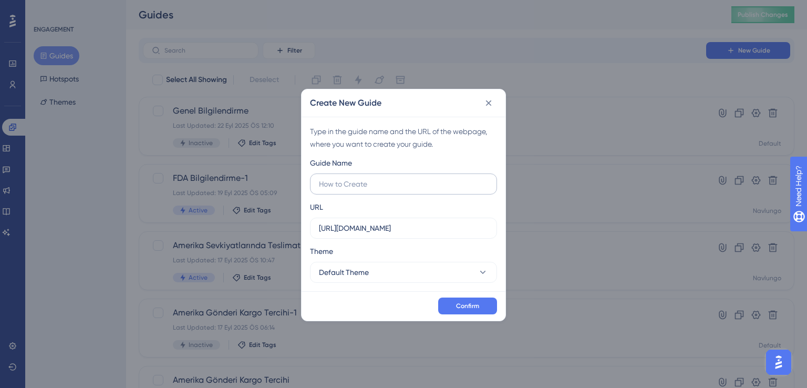 This screenshot has width=807, height=388. Describe the element at coordinates (16, 16) in the screenshot. I see `img: launcher-image-alternative-text` at that location.